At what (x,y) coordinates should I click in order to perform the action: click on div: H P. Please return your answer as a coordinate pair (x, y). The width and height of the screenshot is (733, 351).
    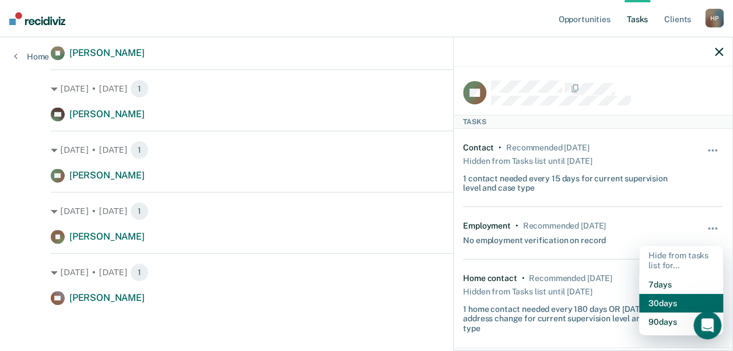
    Looking at the image, I should click on (714, 18).